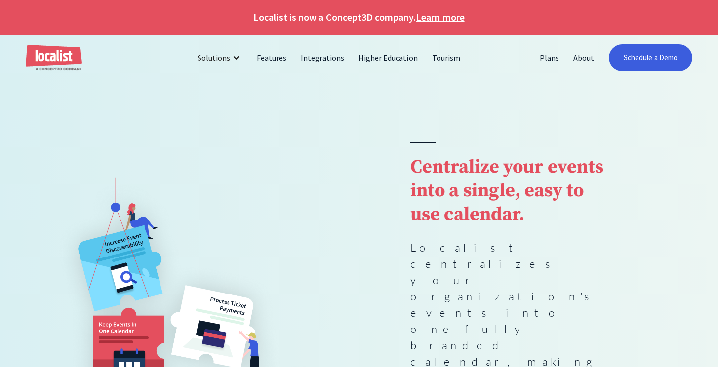 The height and width of the screenshot is (367, 718). Describe the element at coordinates (549, 58) in the screenshot. I see `a: Plans` at that location.